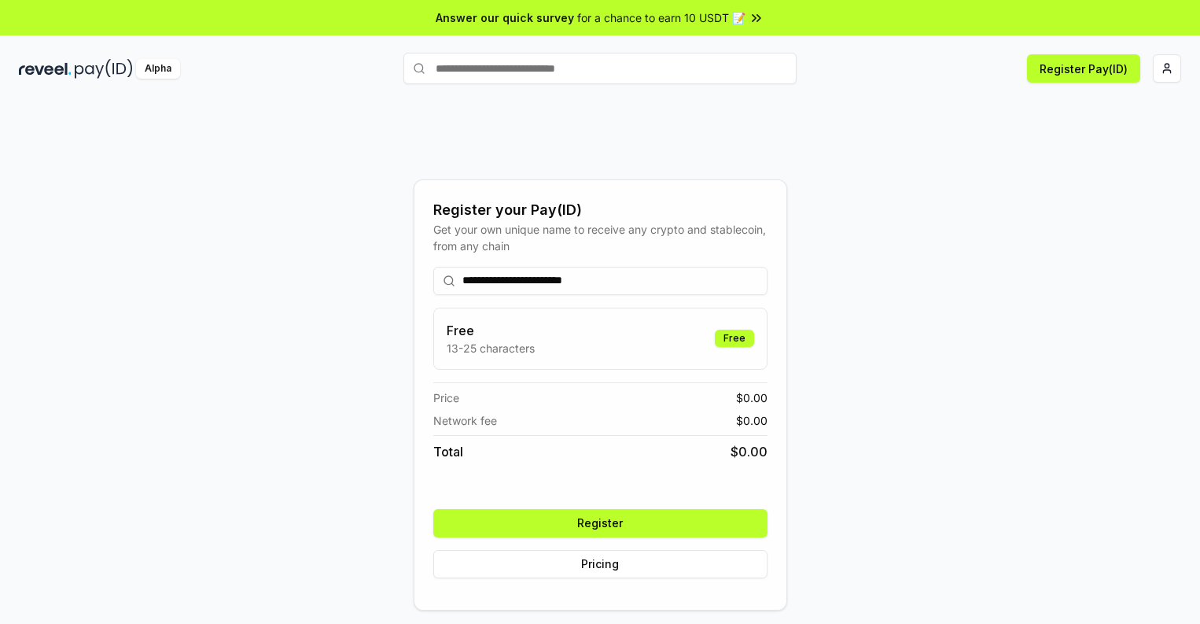 Image resolution: width=1200 pixels, height=624 pixels. What do you see at coordinates (505, 17) in the screenshot?
I see `span: Answer our quick survey` at bounding box center [505, 17].